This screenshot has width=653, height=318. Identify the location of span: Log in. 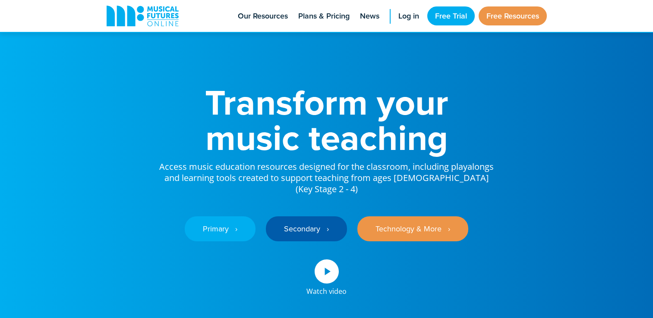
(409, 16).